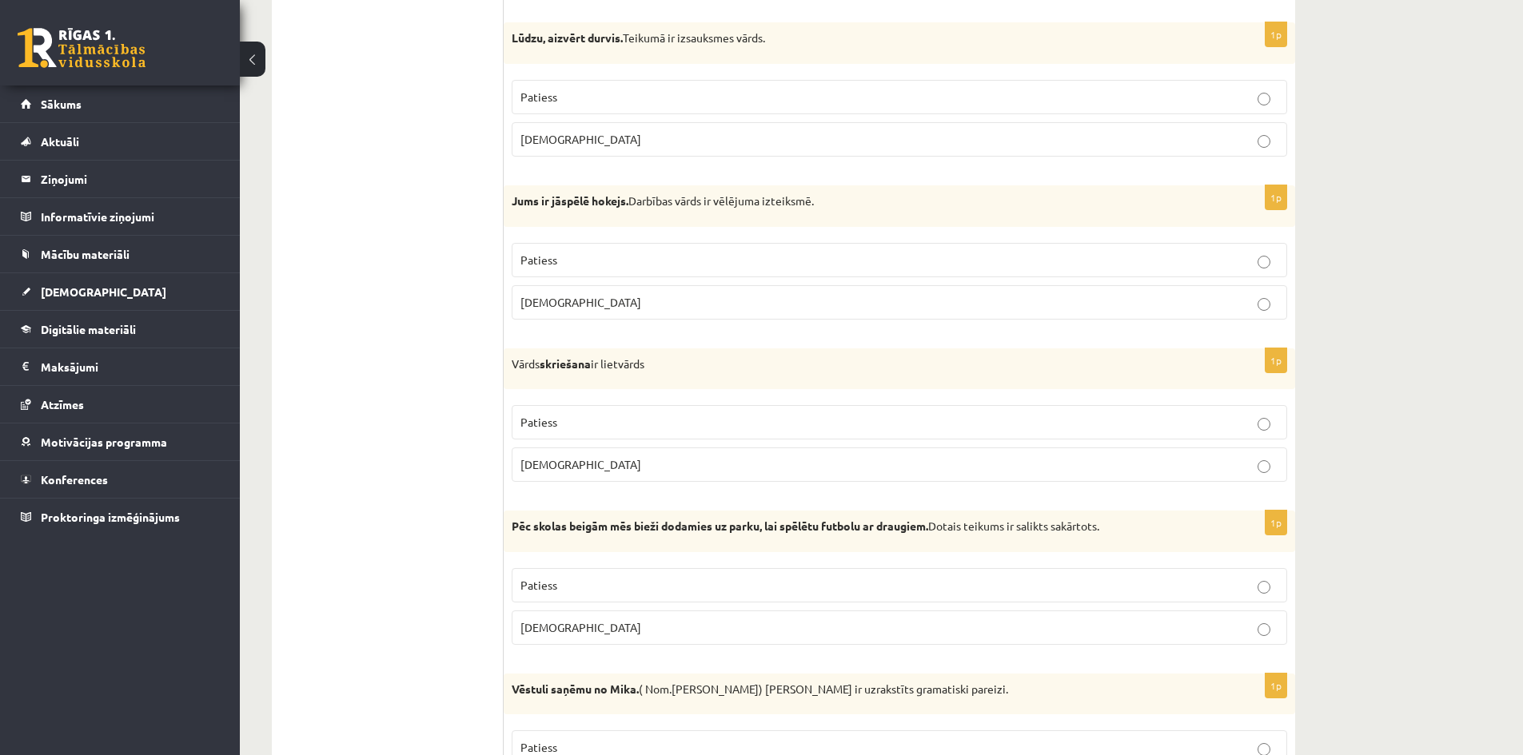  I want to click on a: Digitālie materiāli, so click(120, 329).